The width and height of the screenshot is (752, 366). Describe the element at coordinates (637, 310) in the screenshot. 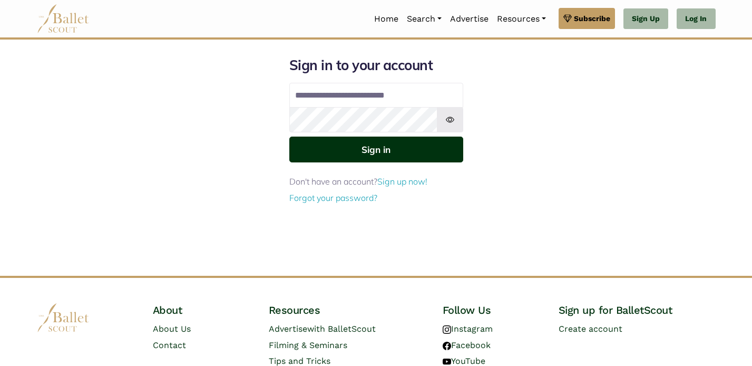

I see `h4: Sign up for BalletScout` at that location.